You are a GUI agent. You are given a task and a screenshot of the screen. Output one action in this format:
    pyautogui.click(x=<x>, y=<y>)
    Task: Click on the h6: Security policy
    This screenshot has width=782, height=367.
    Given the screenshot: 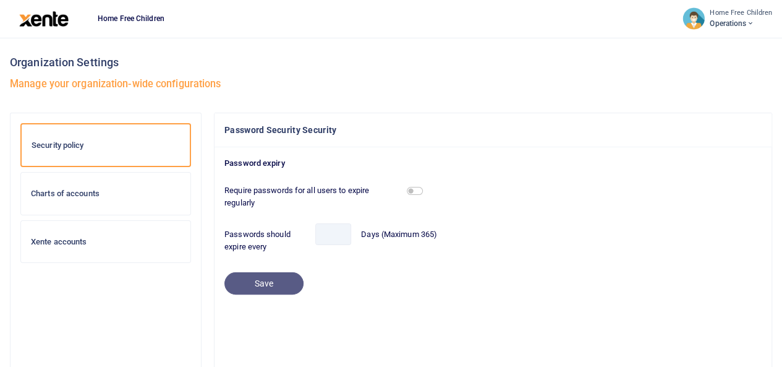 What is the action you would take?
    pyautogui.click(x=106, y=145)
    